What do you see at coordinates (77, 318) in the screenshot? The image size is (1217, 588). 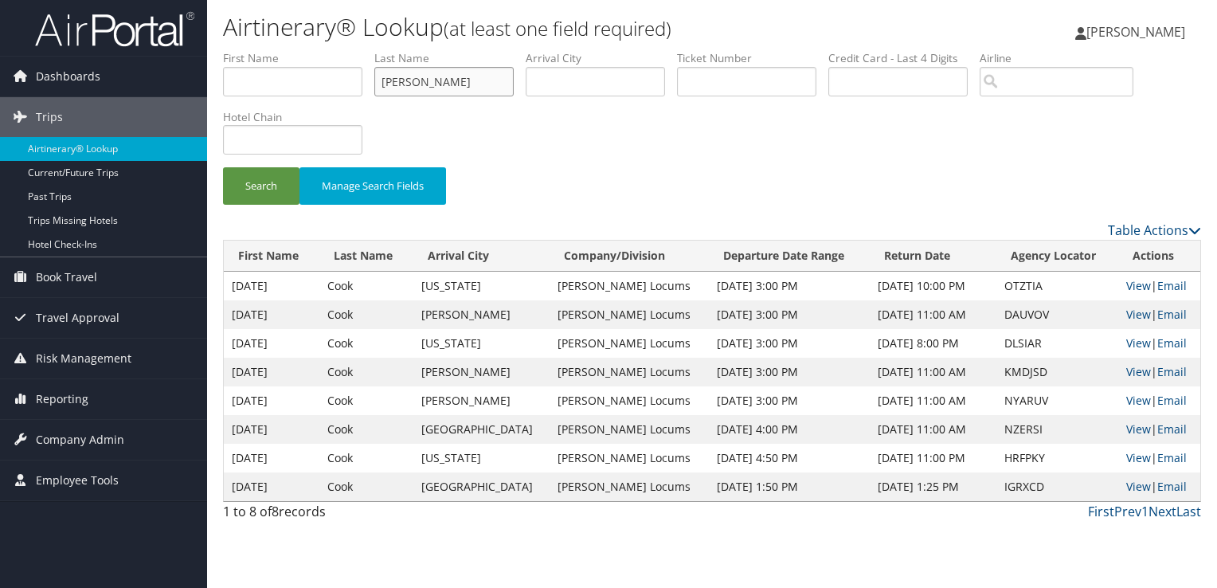 I see `span: Travel Approval` at bounding box center [77, 318].